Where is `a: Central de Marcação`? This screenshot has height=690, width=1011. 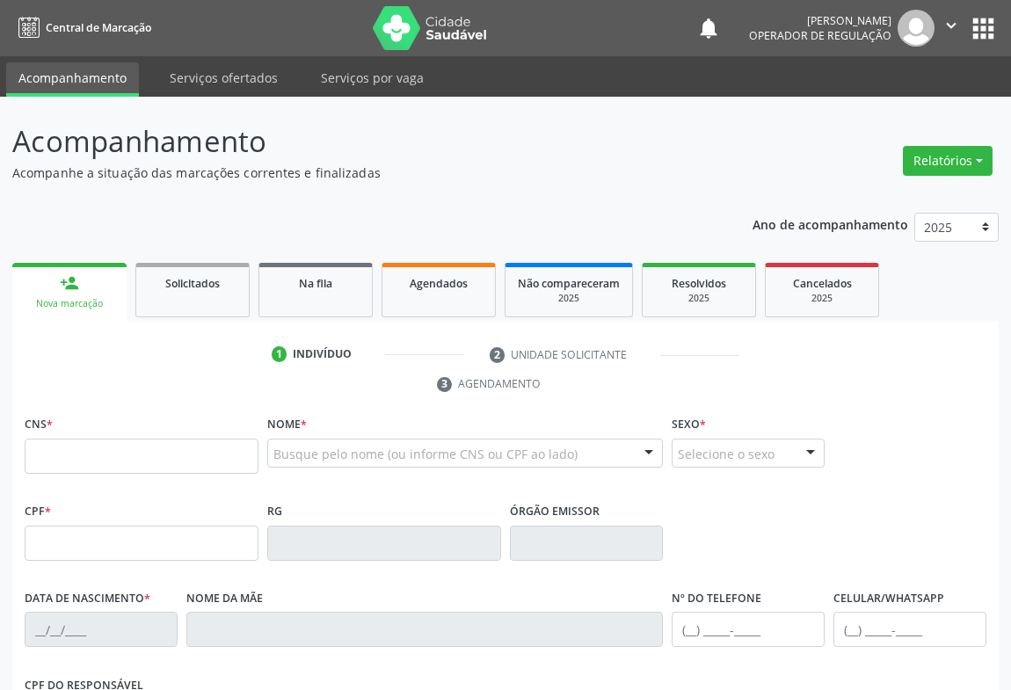
a: Central de Marcação is located at coordinates (82, 27).